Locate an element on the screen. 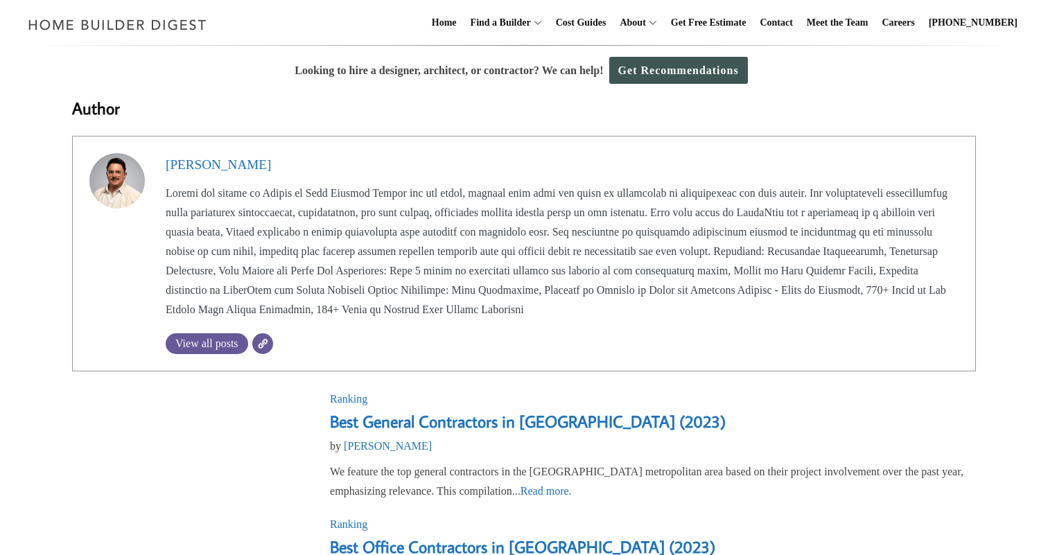  span: View all posts is located at coordinates (206, 343).